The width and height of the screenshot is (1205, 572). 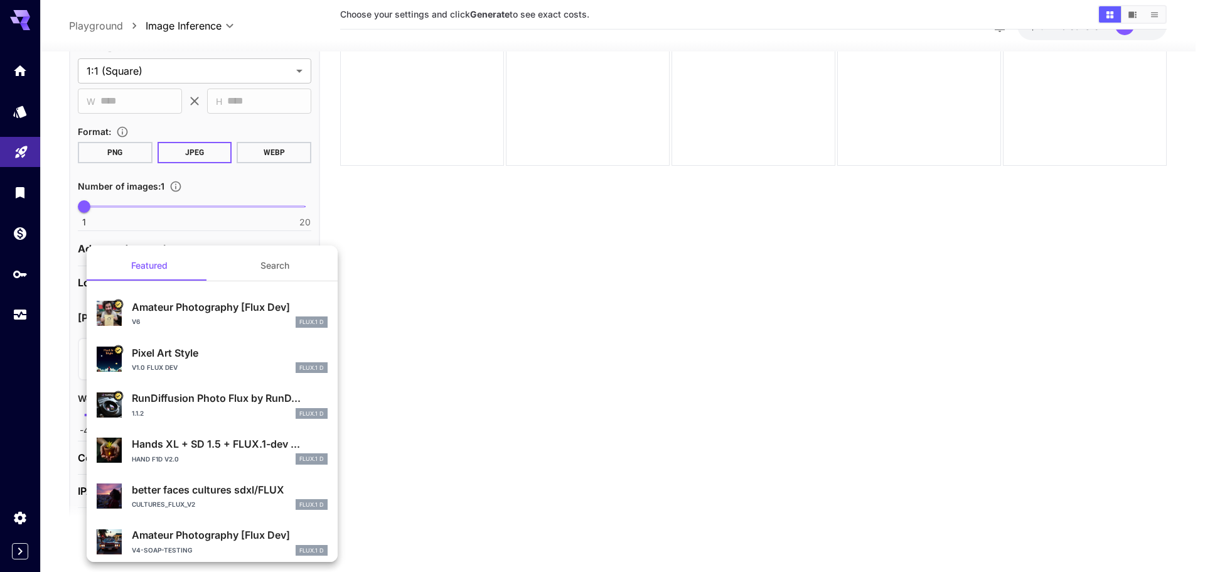 What do you see at coordinates (212, 541) in the screenshot?
I see `div: Amateur Photography [Flux Dev]v4-soap-testingFLUX.1 D` at bounding box center [212, 541].